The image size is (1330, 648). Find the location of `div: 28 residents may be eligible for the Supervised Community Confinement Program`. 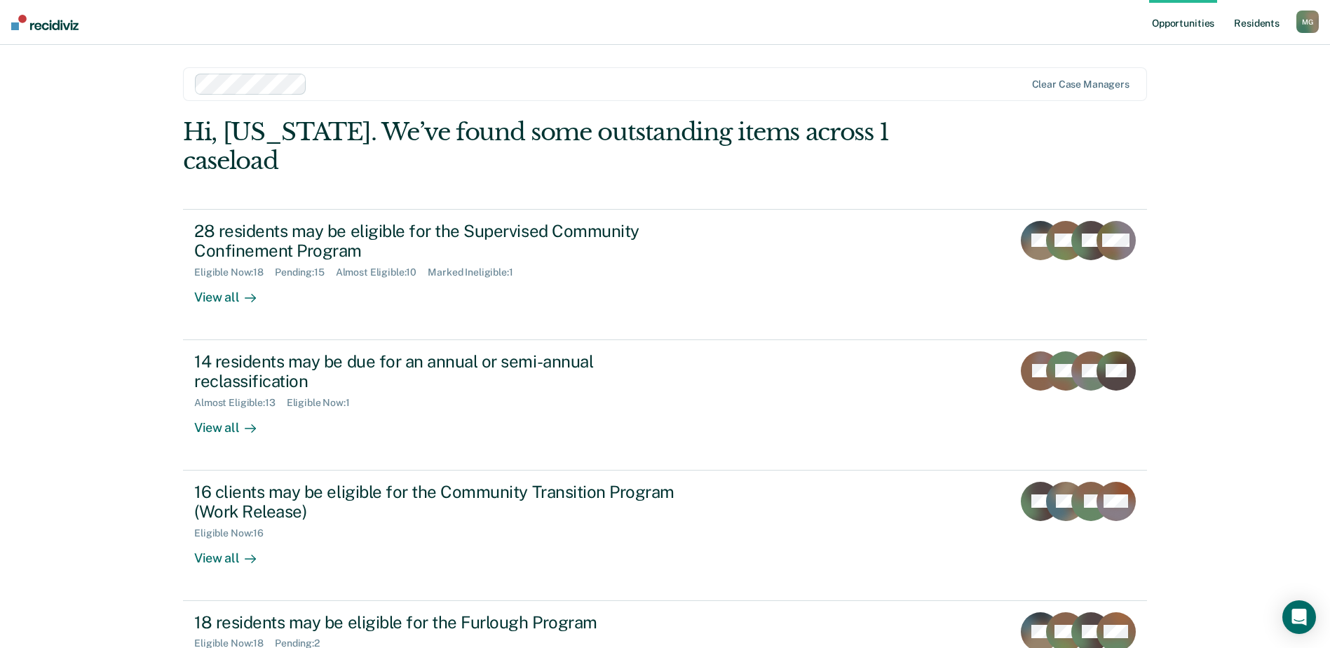

div: 28 residents may be eligible for the Supervised Community Confinement Program is located at coordinates (440, 241).